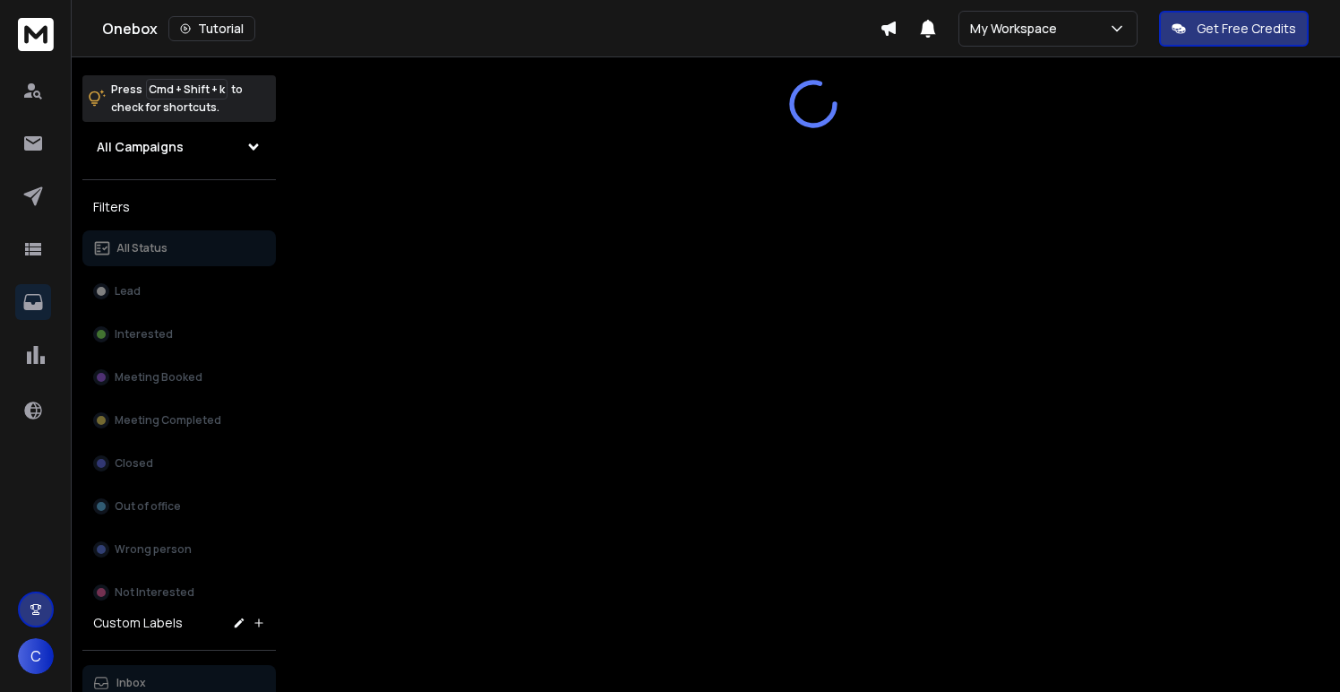 The height and width of the screenshot is (692, 1340). What do you see at coordinates (1017, 29) in the screenshot?
I see `p: My Workspace` at bounding box center [1017, 29].